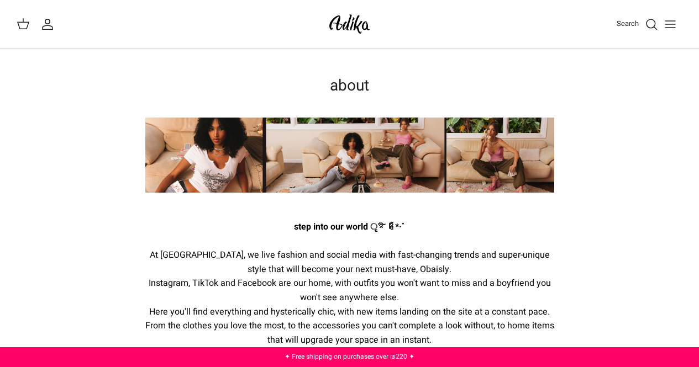 This screenshot has height=367, width=699. I want to click on a: ✦ Free shipping on purchases over ₪220 ✦, so click(349, 357).